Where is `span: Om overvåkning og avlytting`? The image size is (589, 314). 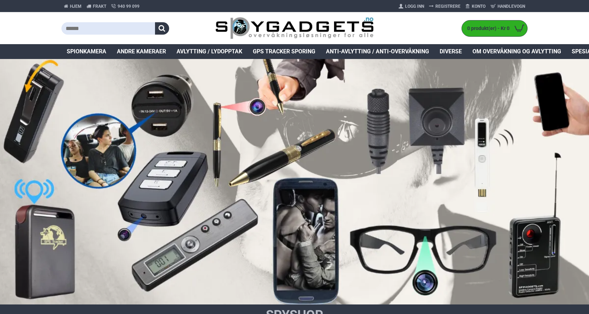 span: Om overvåkning og avlytting is located at coordinates (517, 52).